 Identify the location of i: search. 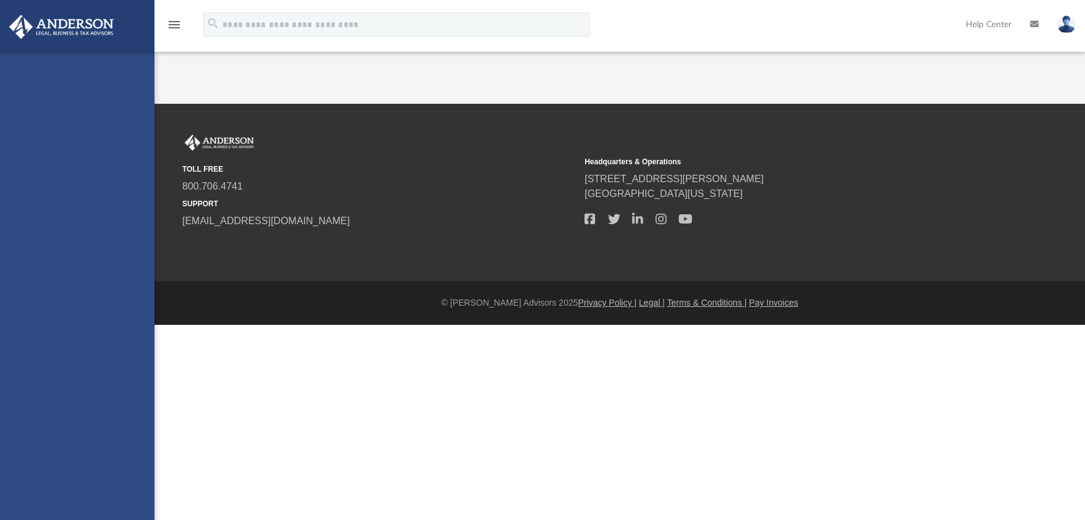
(213, 23).